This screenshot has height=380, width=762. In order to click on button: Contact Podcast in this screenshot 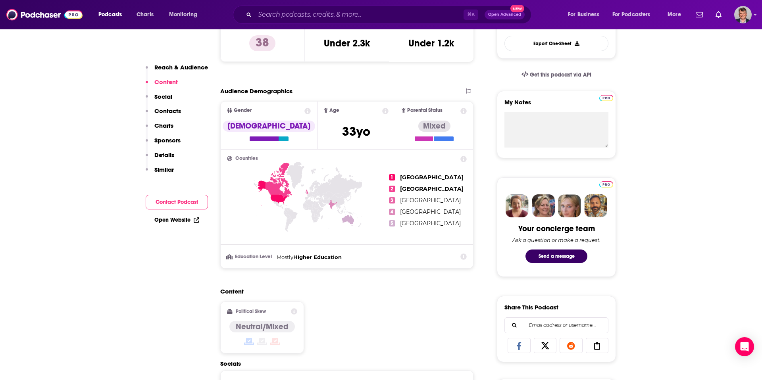, I will do `click(177, 202)`.